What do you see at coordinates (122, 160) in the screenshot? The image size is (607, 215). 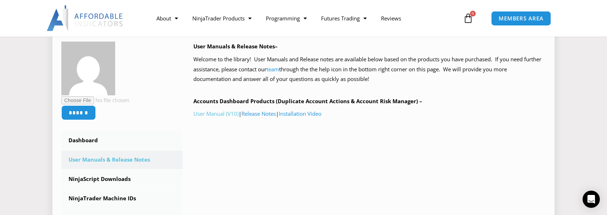 I see `a: User Manuals & Release Notes` at bounding box center [122, 160].